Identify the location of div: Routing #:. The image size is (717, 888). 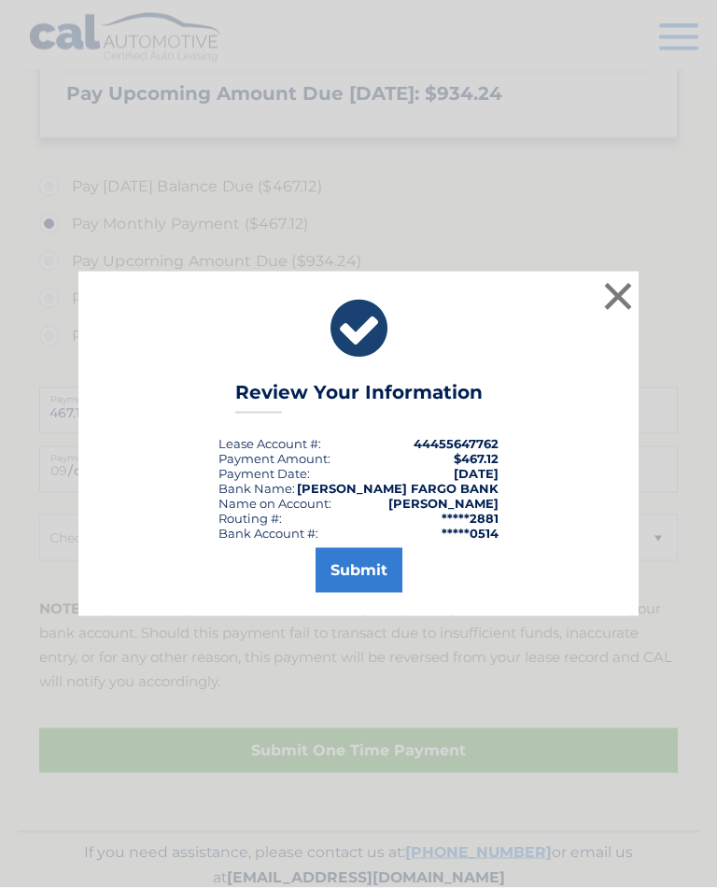
(250, 518).